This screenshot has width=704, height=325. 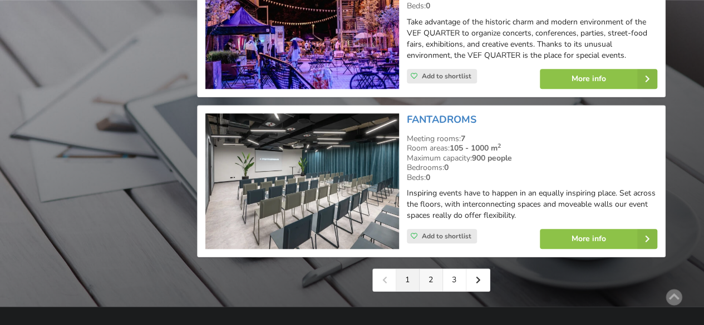 I want to click on p: Inspiring events have to happen in an equally inspiring place. Set across the floors, with interc..., so click(x=532, y=205).